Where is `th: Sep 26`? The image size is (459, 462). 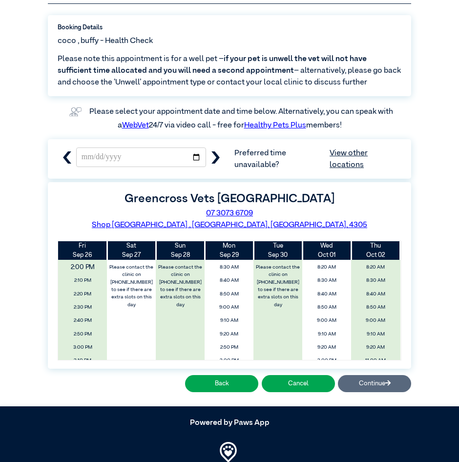 th: Sep 26 is located at coordinates (83, 250).